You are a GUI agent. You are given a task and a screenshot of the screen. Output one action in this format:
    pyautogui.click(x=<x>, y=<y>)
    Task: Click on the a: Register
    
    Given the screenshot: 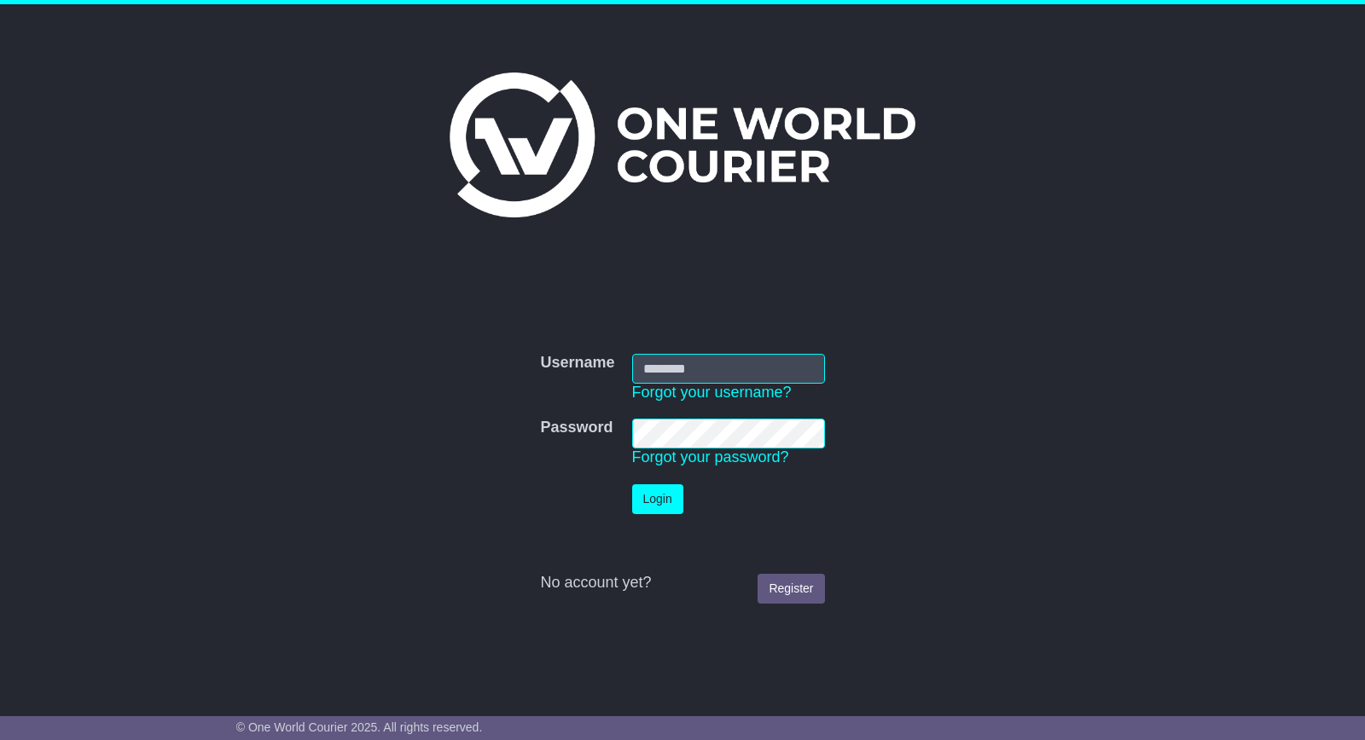 What is the action you would take?
    pyautogui.click(x=791, y=589)
    